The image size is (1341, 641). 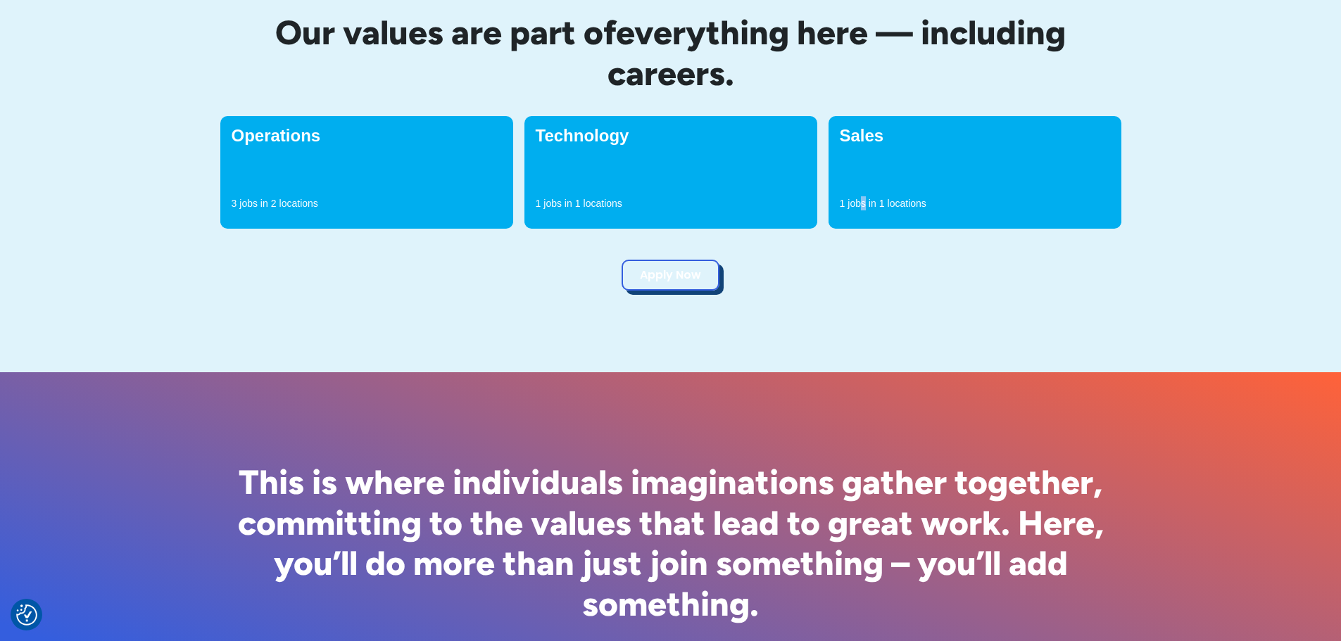 I want to click on h4: Sales, so click(x=975, y=136).